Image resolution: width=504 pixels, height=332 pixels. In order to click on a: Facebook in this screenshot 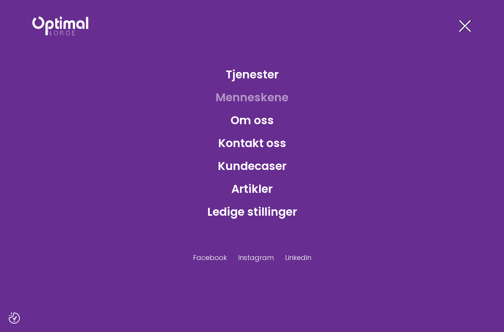, I will do `click(210, 257)`.